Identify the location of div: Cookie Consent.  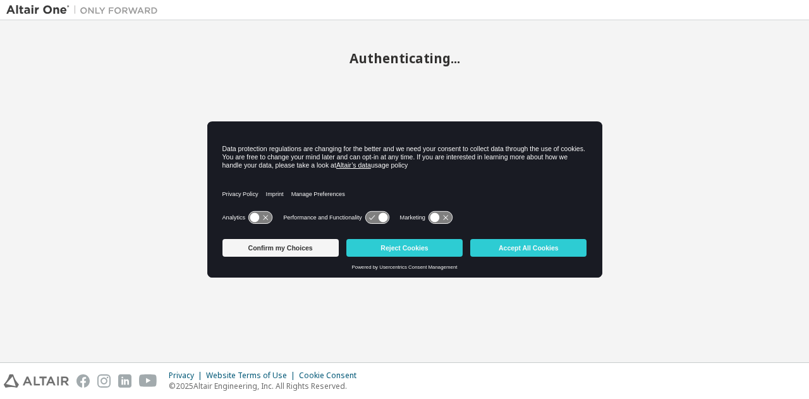
(331, 375).